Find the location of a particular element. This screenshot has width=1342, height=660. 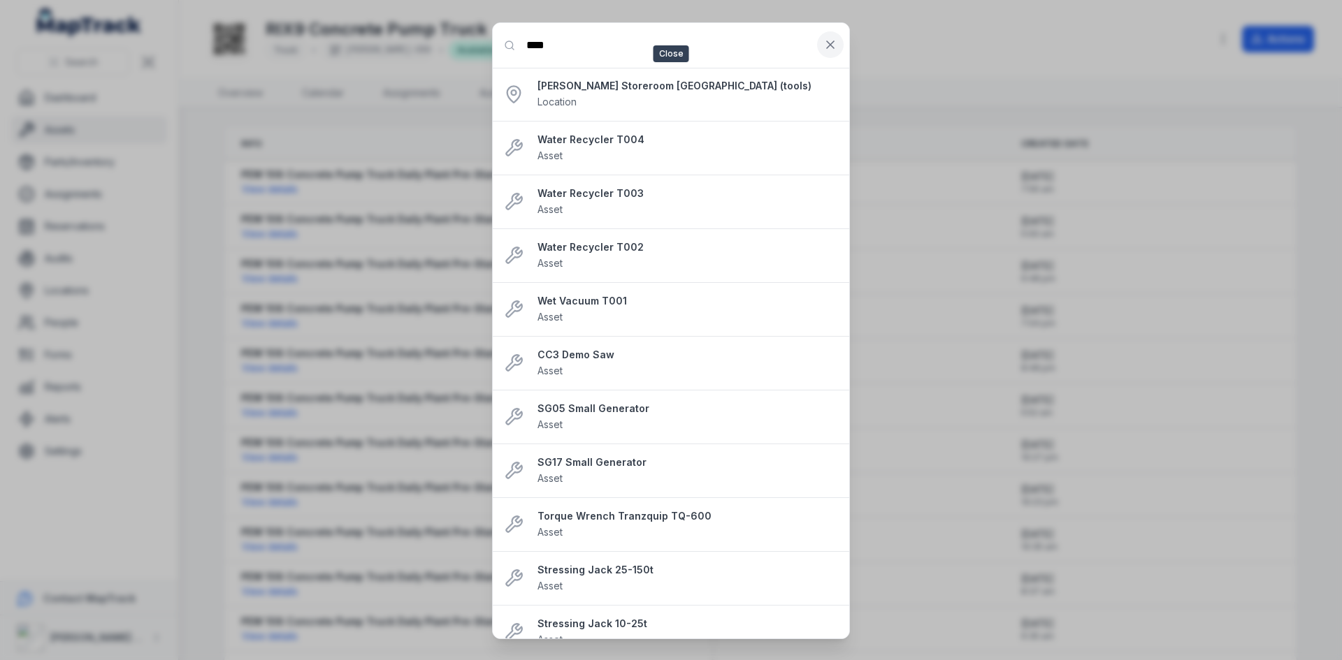

a: Stressing Jack 25-150tAsset is located at coordinates (688, 579).